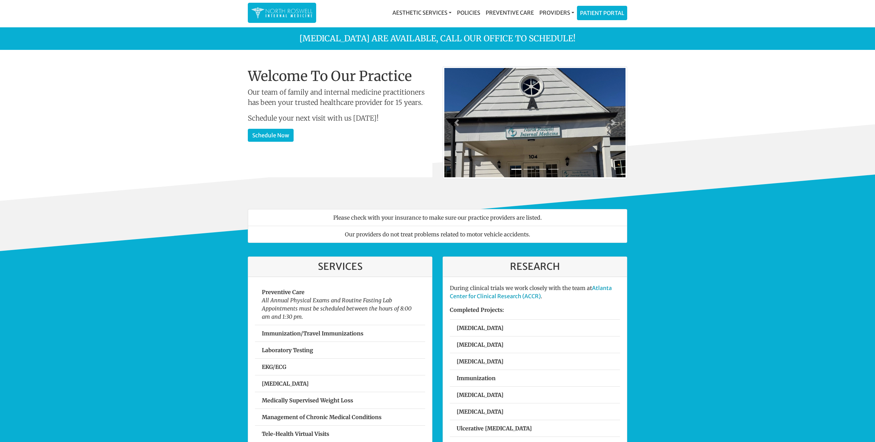 This screenshot has width=875, height=442. Describe the element at coordinates (469, 13) in the screenshot. I see `a: Policies` at that location.